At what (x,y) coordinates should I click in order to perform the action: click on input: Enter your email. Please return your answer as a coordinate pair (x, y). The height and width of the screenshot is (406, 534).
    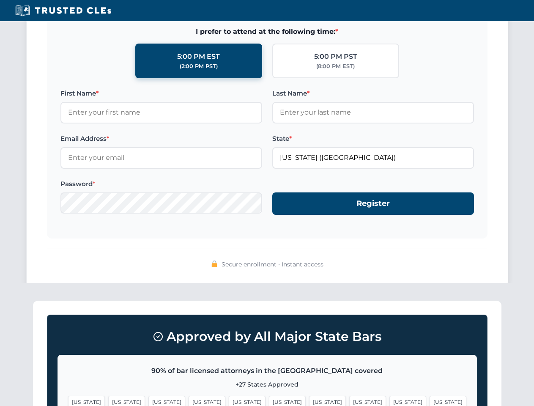
    Looking at the image, I should click on (161, 158).